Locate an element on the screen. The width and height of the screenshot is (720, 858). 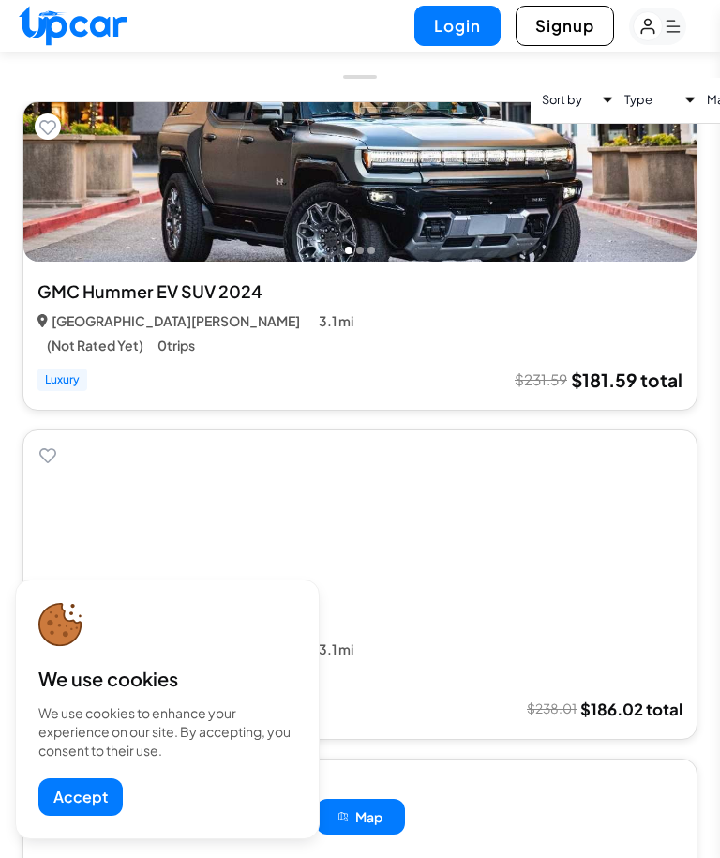
img: cookie-icon.svg is located at coordinates (60, 624).